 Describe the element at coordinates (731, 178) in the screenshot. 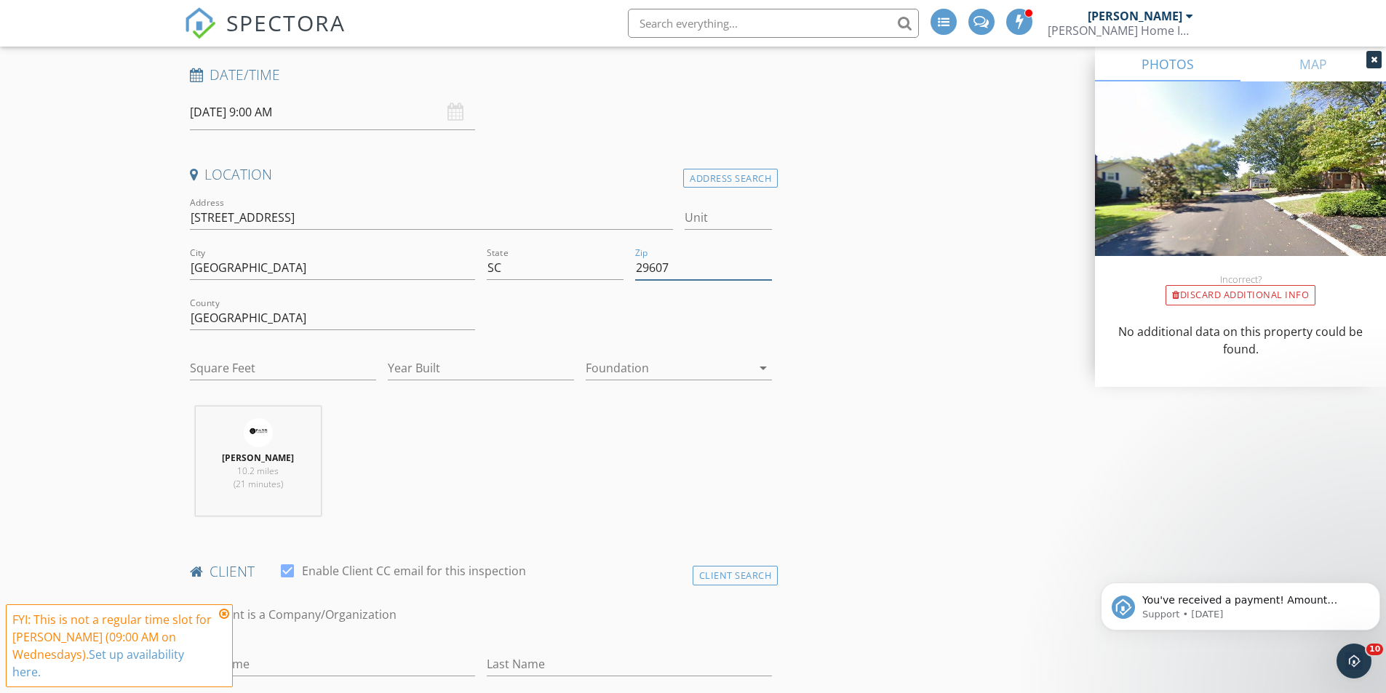

I see `div: Address Search` at that location.